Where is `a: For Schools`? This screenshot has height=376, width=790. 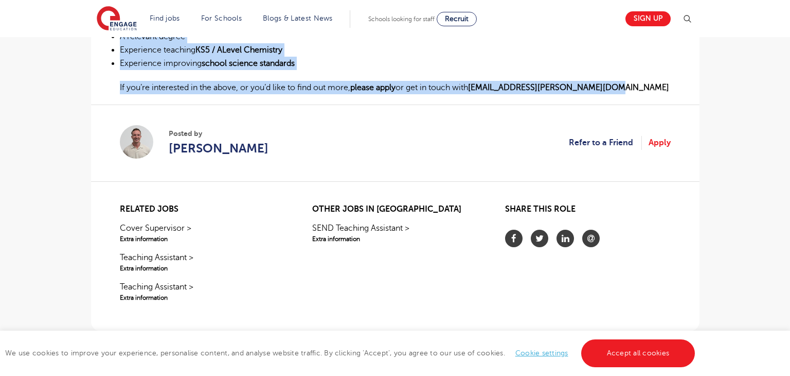
a: For Schools is located at coordinates (221, 18).